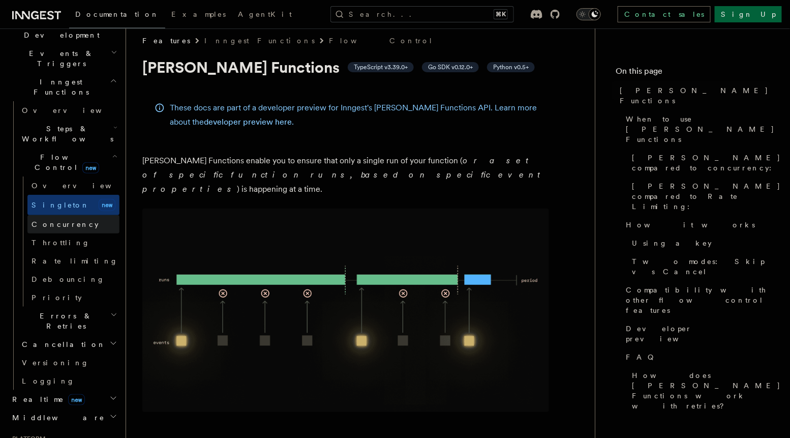 This screenshot has width=790, height=438. I want to click on div: Inngest Functions, so click(64, 246).